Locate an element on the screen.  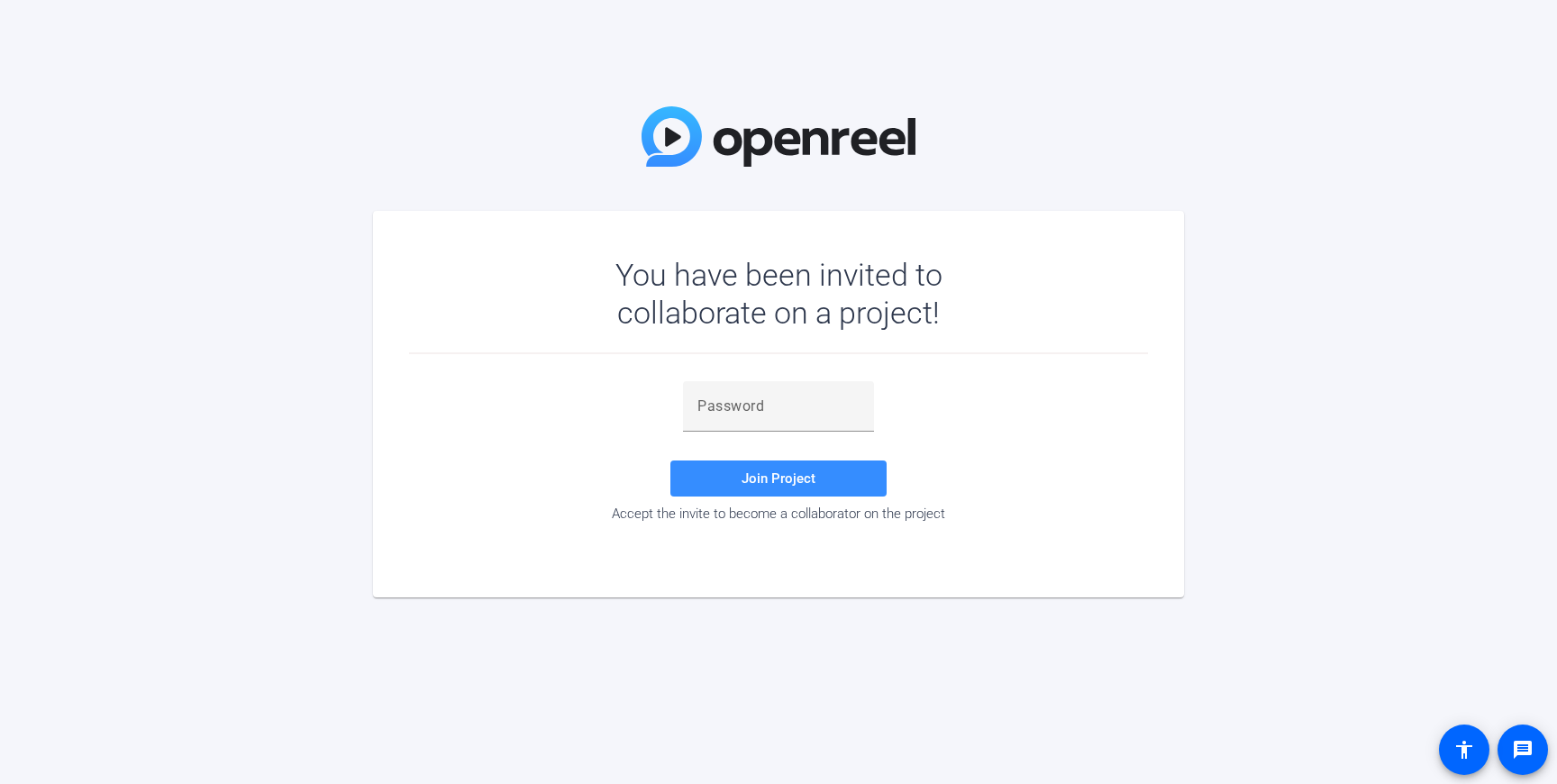
div: Accept the invite to become a collaborator on the project is located at coordinates (779, 514).